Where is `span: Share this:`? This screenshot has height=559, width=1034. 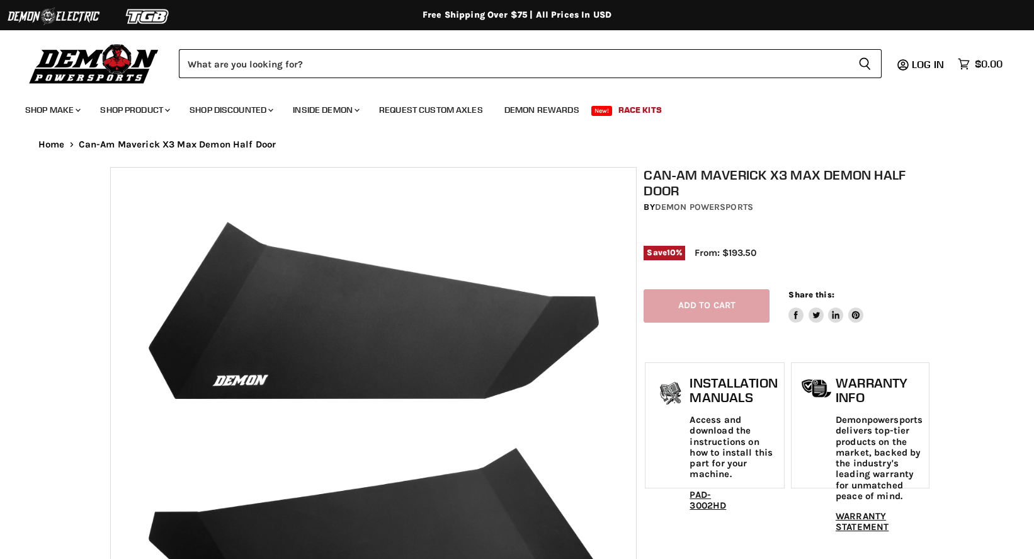 span: Share this: is located at coordinates (811, 294).